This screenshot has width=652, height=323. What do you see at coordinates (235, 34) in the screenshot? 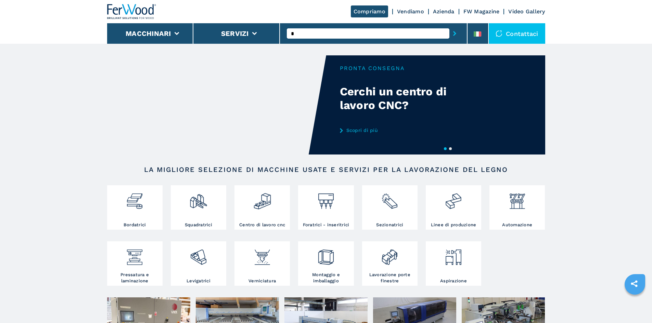
I see `button: Servizi` at bounding box center [235, 34].